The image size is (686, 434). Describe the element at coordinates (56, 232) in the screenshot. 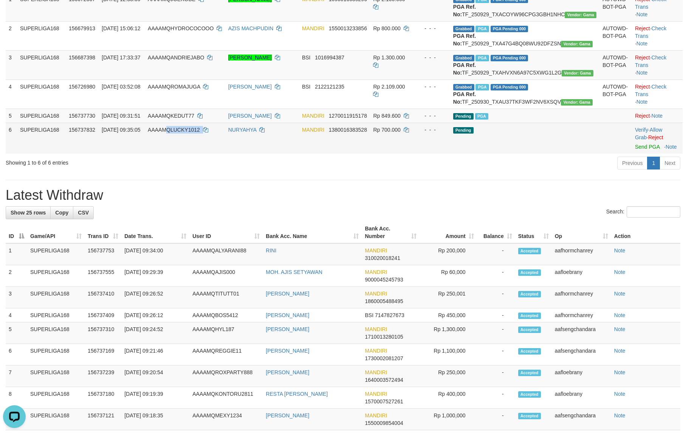

I see `th: Game/API: activate to sort column ascending` at that location.